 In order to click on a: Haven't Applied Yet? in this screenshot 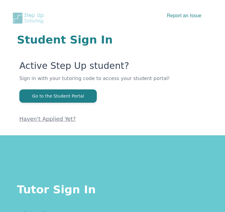, I will do `click(47, 119)`.